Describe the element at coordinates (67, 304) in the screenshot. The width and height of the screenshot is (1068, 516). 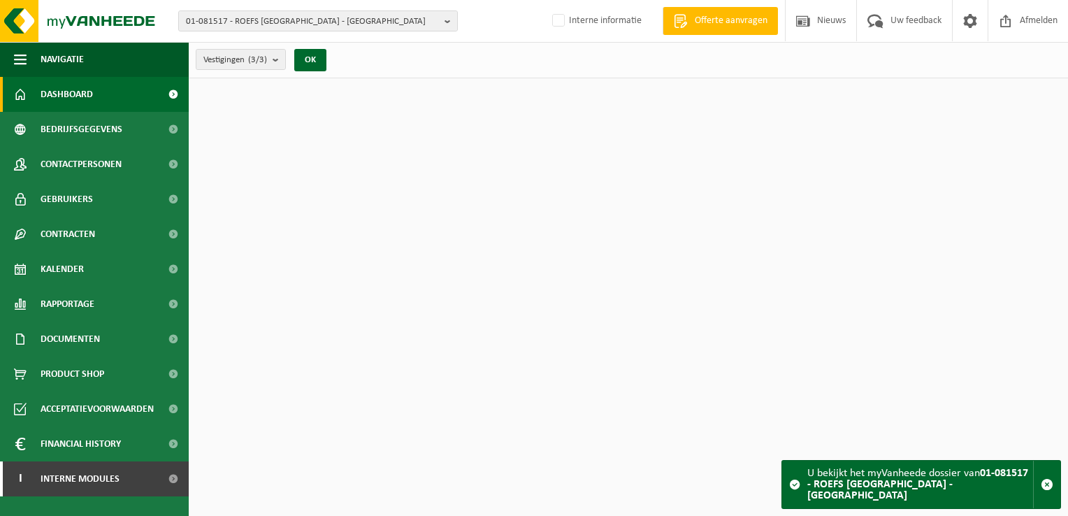
I see `span: Rapportage` at that location.